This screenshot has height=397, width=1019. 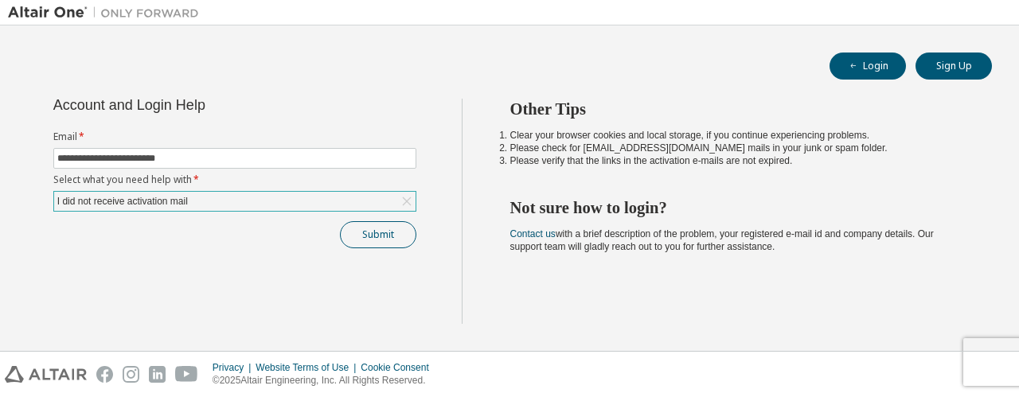 What do you see at coordinates (157, 374) in the screenshot?
I see `img: linkedin.svg` at bounding box center [157, 374].